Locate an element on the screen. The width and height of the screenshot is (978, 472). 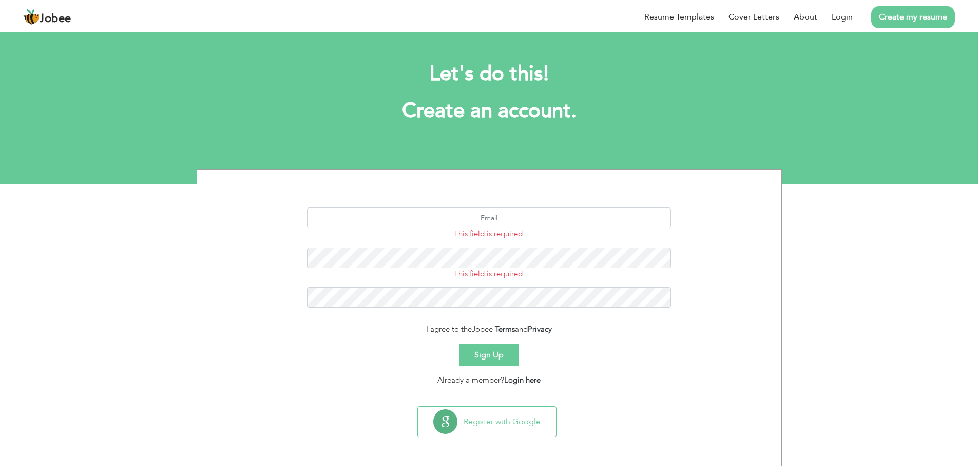
h1: Create an account. is located at coordinates (489, 111).